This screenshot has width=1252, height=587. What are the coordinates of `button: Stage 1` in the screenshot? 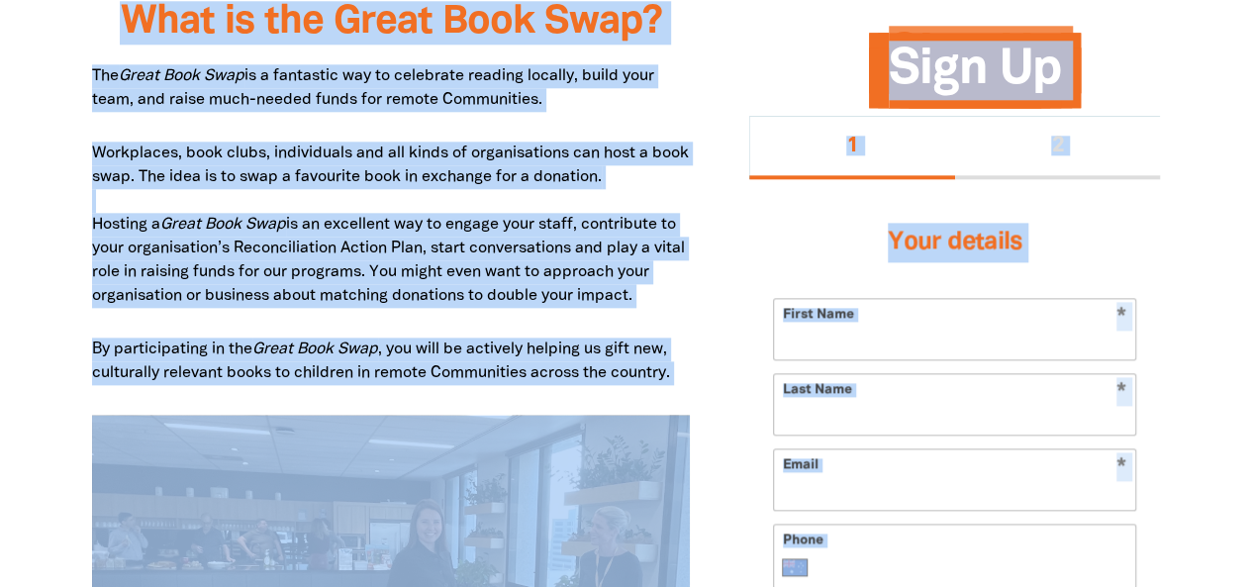 It's located at (852, 147).